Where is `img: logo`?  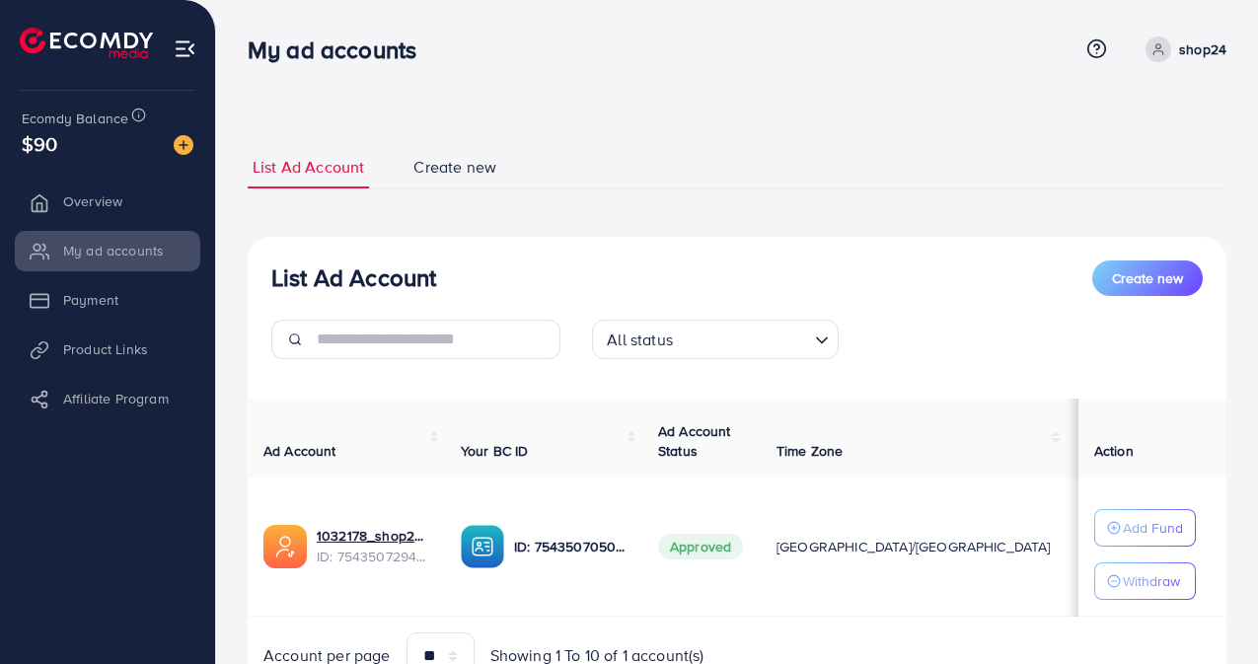 img: logo is located at coordinates (86, 42).